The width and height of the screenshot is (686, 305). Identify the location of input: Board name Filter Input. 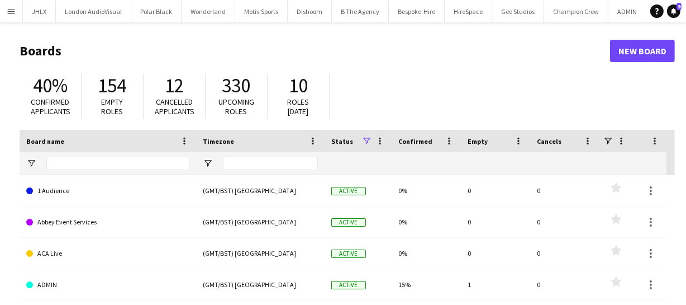
(118, 163).